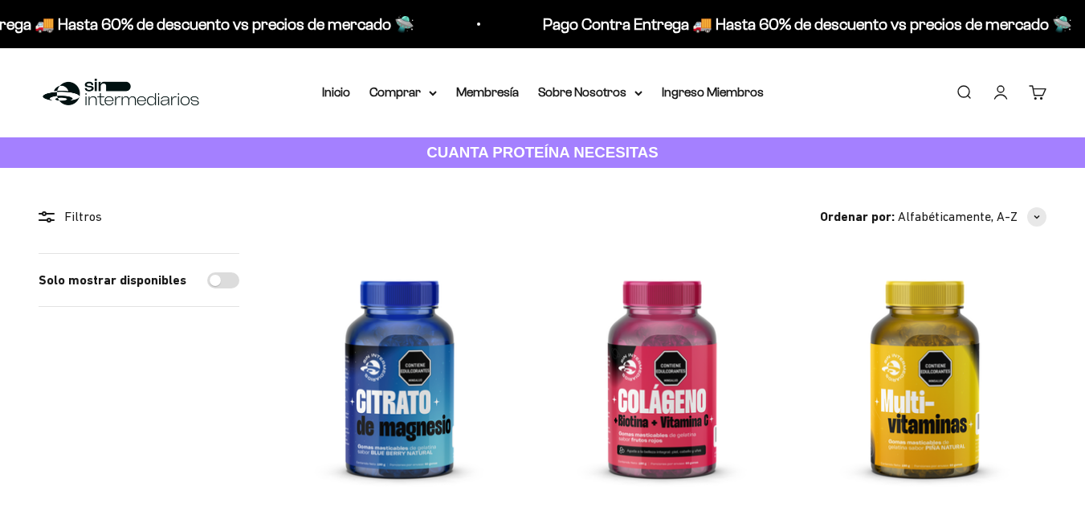  What do you see at coordinates (590, 92) in the screenshot?
I see `summary: Sobre Nosotros` at bounding box center [590, 92].